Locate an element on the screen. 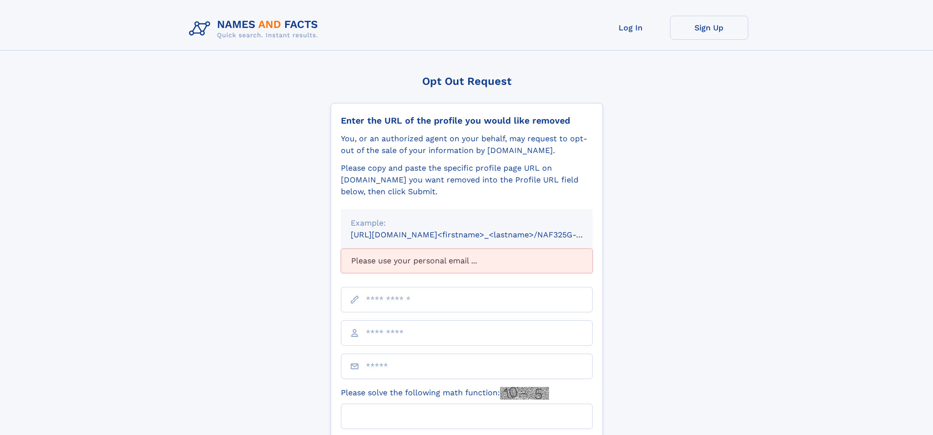 The image size is (933, 435). div: Enter the URL of the profile you would like removed is located at coordinates (467, 121).